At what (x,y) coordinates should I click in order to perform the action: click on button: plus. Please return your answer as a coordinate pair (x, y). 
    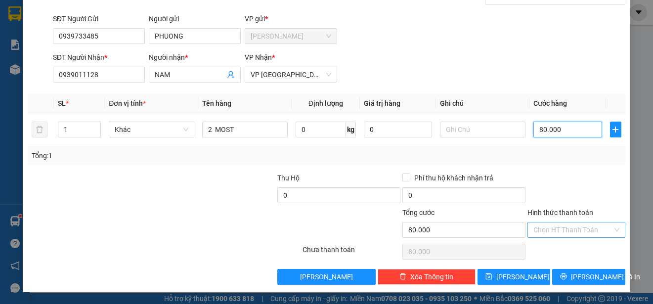
    Looking at the image, I should click on (615, 129).